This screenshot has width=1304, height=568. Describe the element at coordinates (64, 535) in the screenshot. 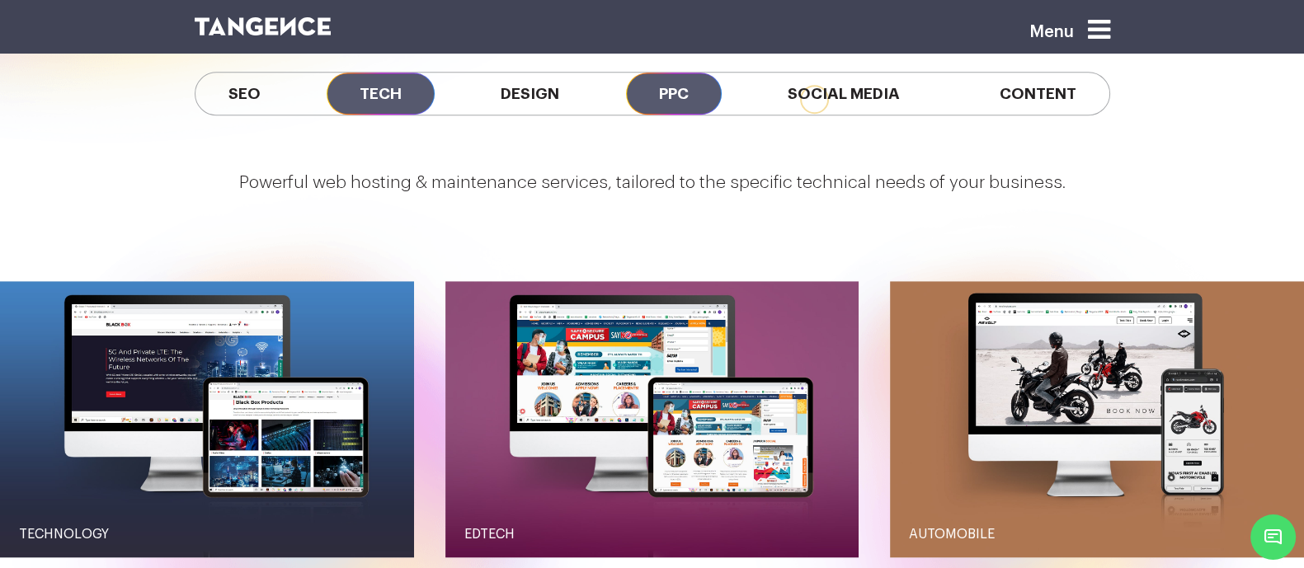

I see `span: Technology` at that location.